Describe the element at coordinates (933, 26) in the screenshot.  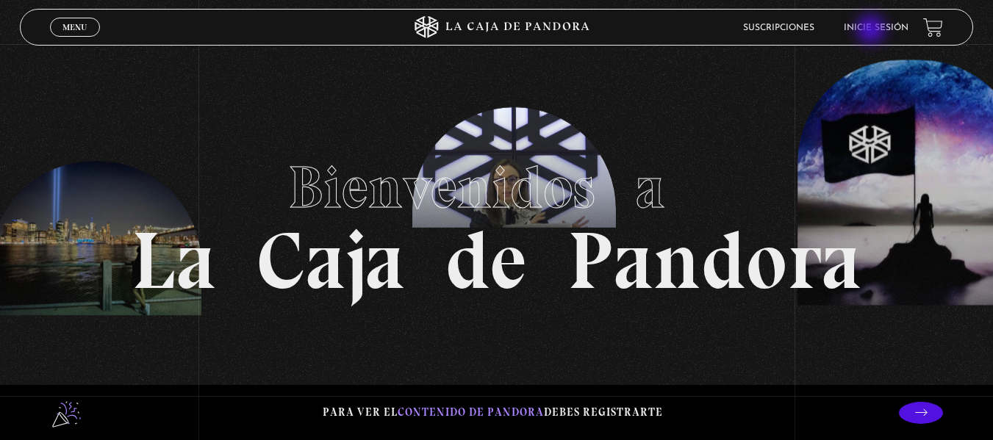
I see `a: View your shopping cart` at that location.